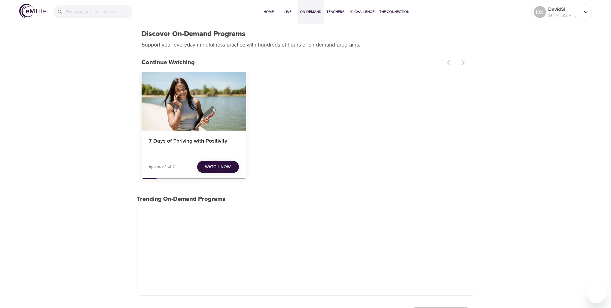  I want to click on p: 264 Mindful Minutes, so click(564, 16).